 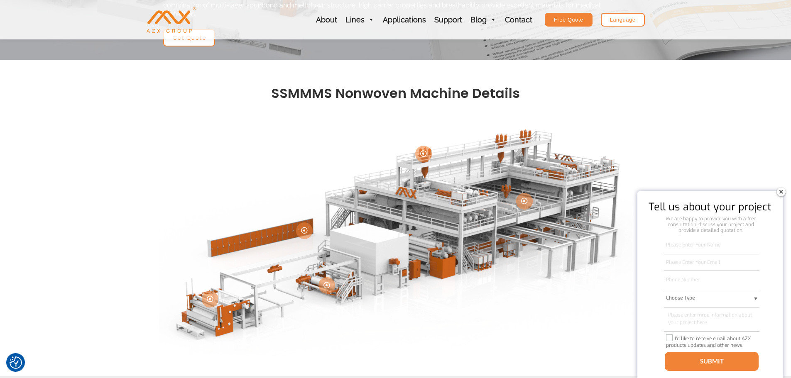 I want to click on span: Get Quote, so click(x=189, y=38).